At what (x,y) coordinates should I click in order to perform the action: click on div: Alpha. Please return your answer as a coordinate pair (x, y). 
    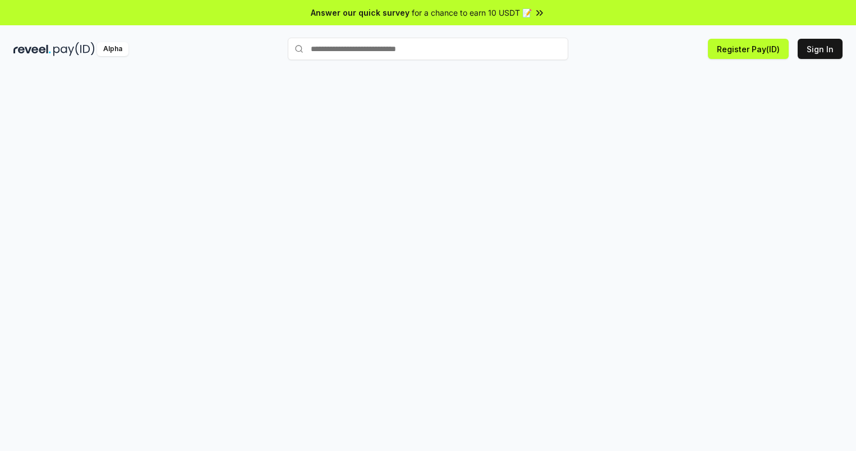
    Looking at the image, I should click on (113, 49).